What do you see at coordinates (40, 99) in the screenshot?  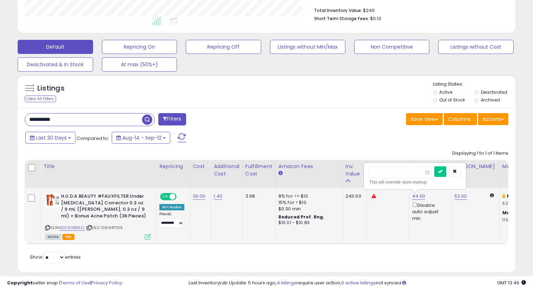 I see `div: Clear All Filters` at bounding box center [40, 99].